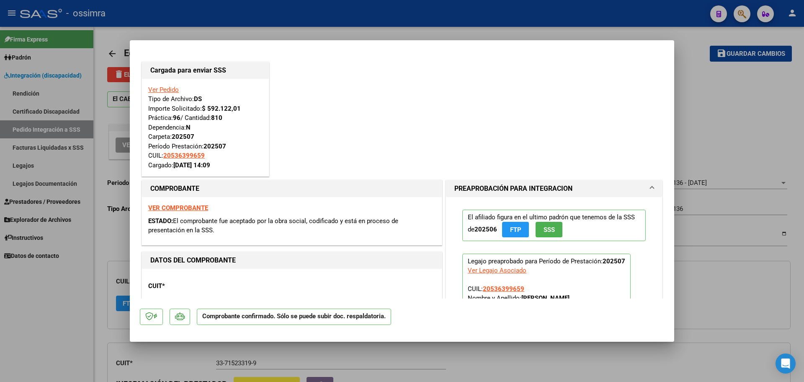 Image resolution: width=804 pixels, height=382 pixels. Describe the element at coordinates (486, 229) in the screenshot. I see `strong: 202506` at that location.